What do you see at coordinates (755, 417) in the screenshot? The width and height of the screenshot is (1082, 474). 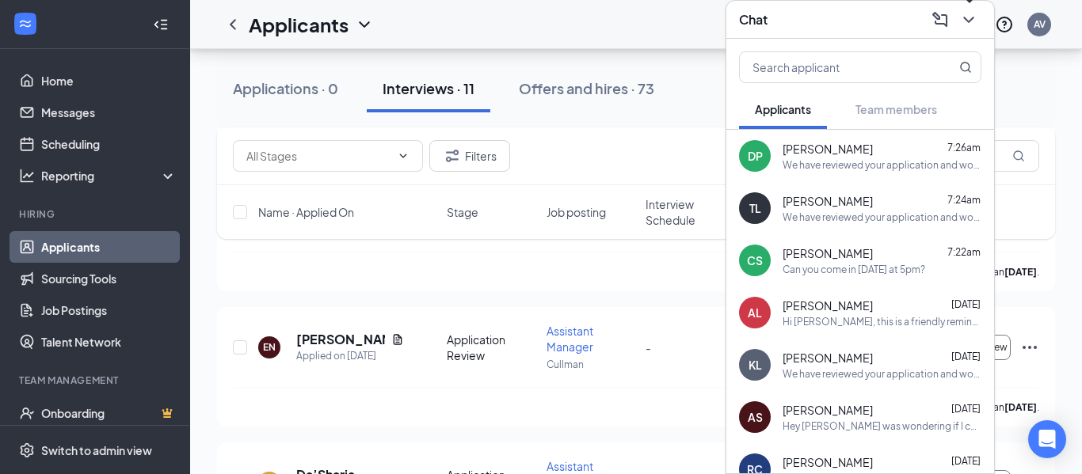 I see `div: AS` at bounding box center [755, 417].